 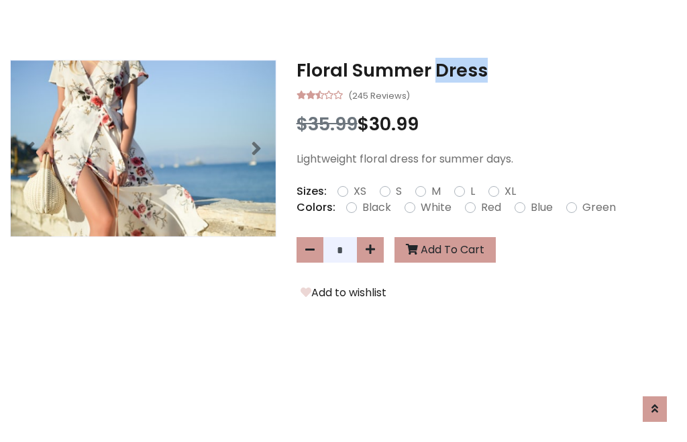 What do you see at coordinates (486, 70) in the screenshot?
I see `h3: Floral Summer Dress` at bounding box center [486, 70].